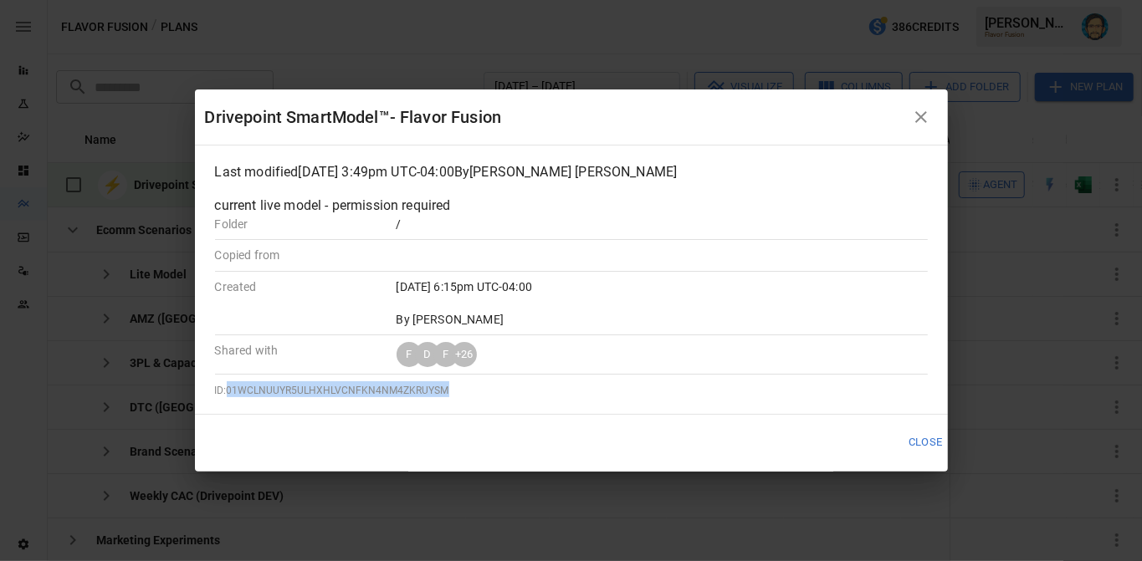 Image resolution: width=1142 pixels, height=561 pixels. What do you see at coordinates (925, 443) in the screenshot?
I see `button: Close` at bounding box center [925, 443].